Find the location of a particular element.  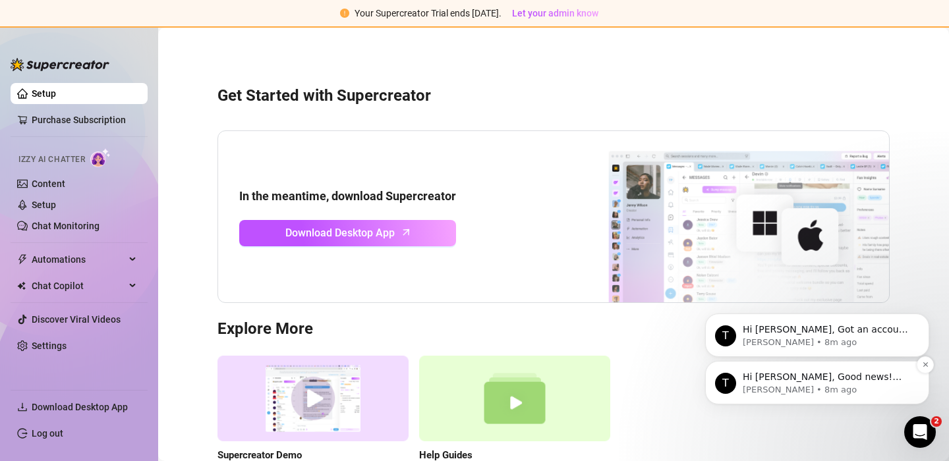

div: message notification from Tanya, 8m ago. Hi Caitlin, Good news! We’ve just launched our Referral ... is located at coordinates (132, 152).